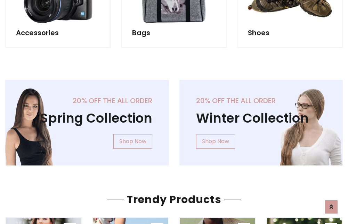 The image size is (348, 224). What do you see at coordinates (174, 199) in the screenshot?
I see `span: Trendy Products` at bounding box center [174, 199].